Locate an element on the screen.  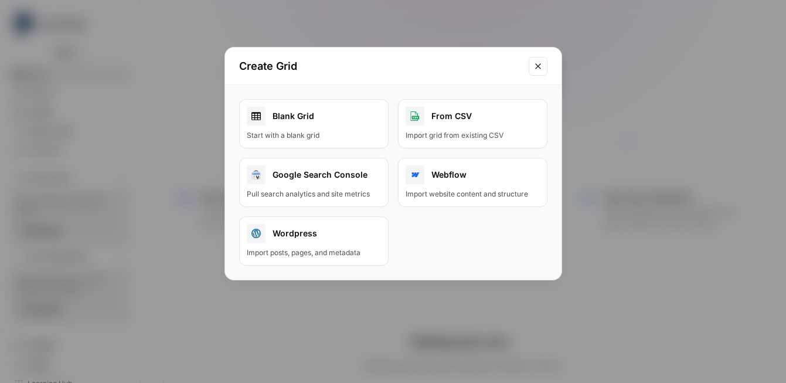
div: From CSV is located at coordinates (473, 116).